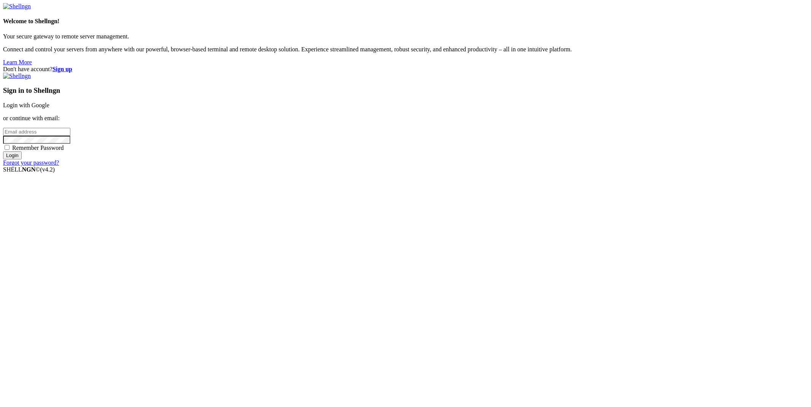 This screenshot has width=811, height=407. Describe the element at coordinates (29, 169) in the screenshot. I see `span: SHELL ©` at that location.